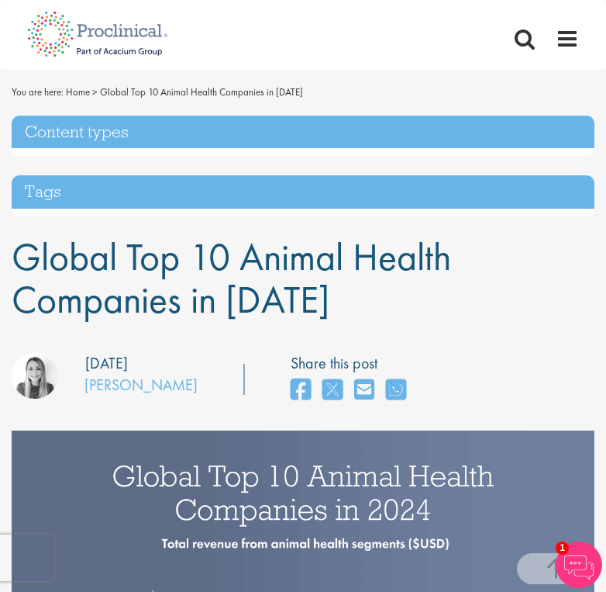 The width and height of the screenshot is (606, 592). I want to click on img: Chatbot, so click(579, 564).